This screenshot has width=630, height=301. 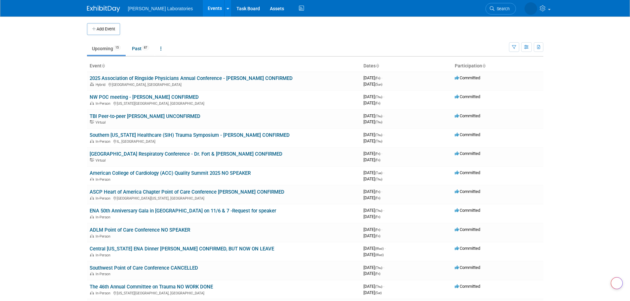 What do you see at coordinates (406, 66) in the screenshot?
I see `th: Dates` at bounding box center [406, 66].